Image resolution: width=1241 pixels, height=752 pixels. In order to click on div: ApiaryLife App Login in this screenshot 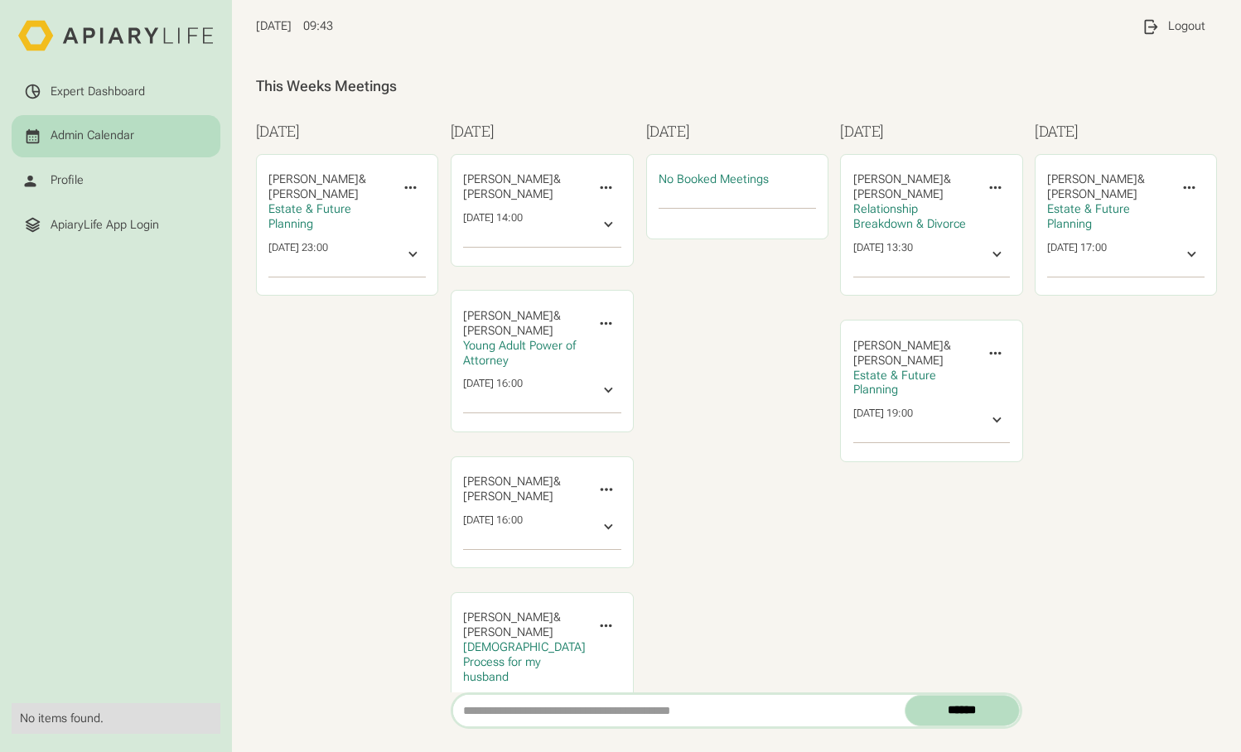, I will do `click(104, 225)`.